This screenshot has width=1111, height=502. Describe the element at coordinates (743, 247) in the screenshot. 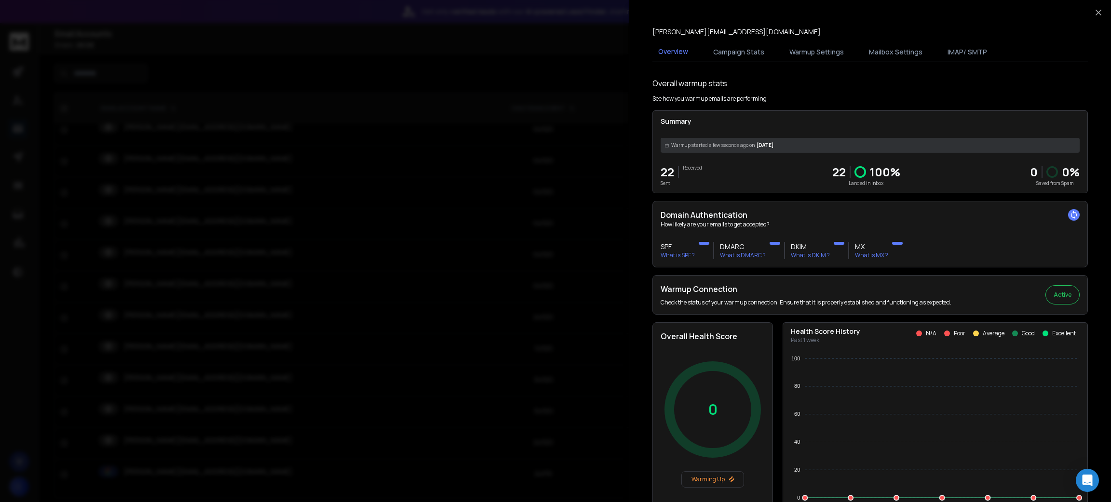

I see `h3: DMARC` at that location.